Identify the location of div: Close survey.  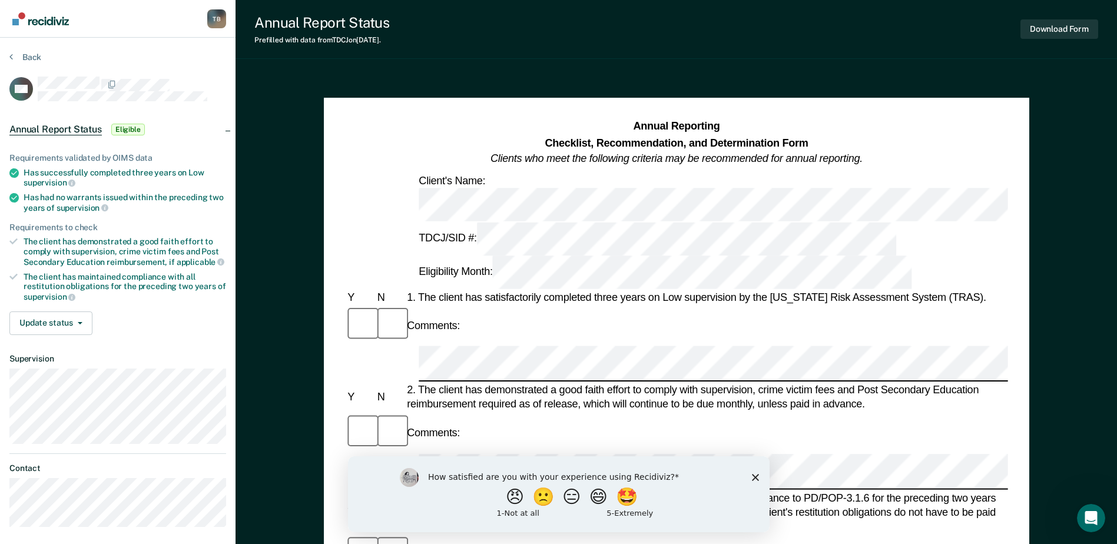
(407, 21).